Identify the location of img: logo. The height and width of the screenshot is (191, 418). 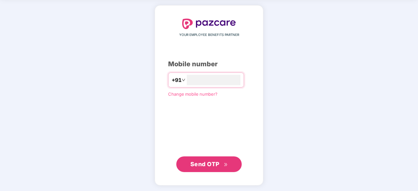
(209, 24).